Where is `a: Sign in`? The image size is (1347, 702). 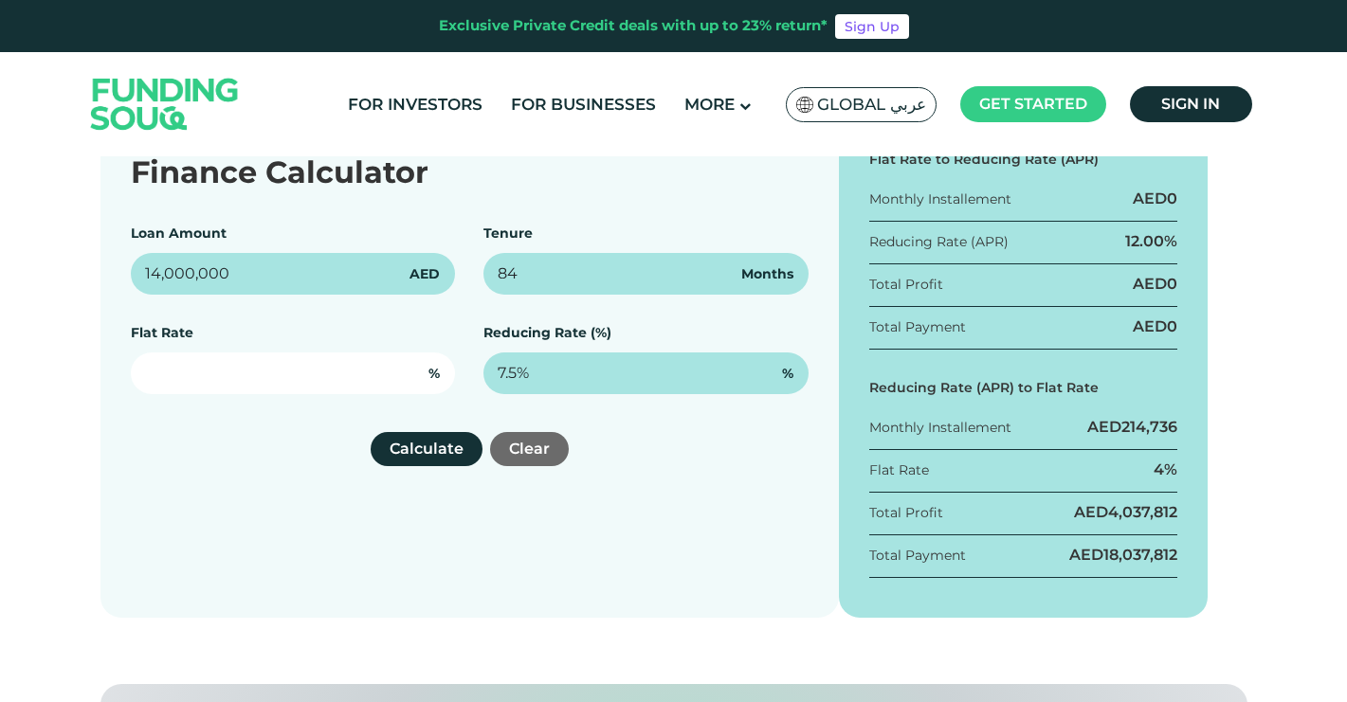
a: Sign in is located at coordinates (1190, 104).